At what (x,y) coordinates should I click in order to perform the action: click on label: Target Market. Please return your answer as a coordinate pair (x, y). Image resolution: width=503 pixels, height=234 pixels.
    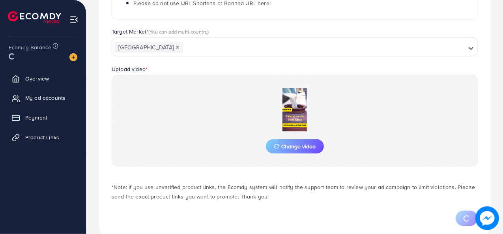
    Looking at the image, I should click on (160, 32).